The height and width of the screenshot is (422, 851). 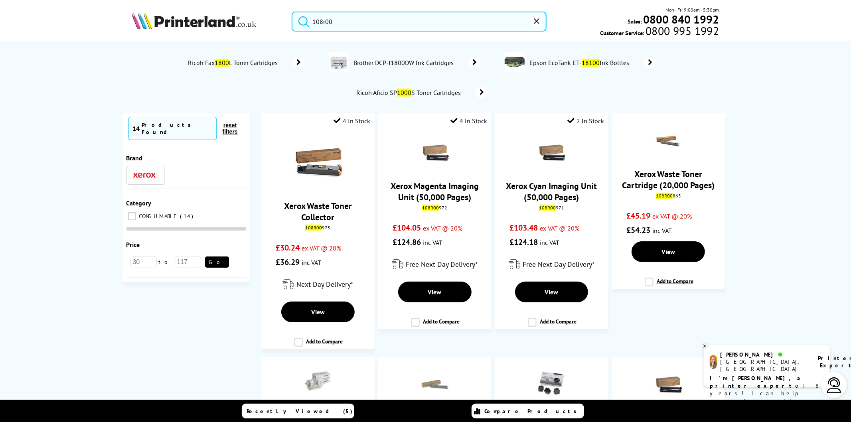 What do you see at coordinates (318, 211) in the screenshot?
I see `a: Xerox Waste Toner Collector` at bounding box center [318, 211].